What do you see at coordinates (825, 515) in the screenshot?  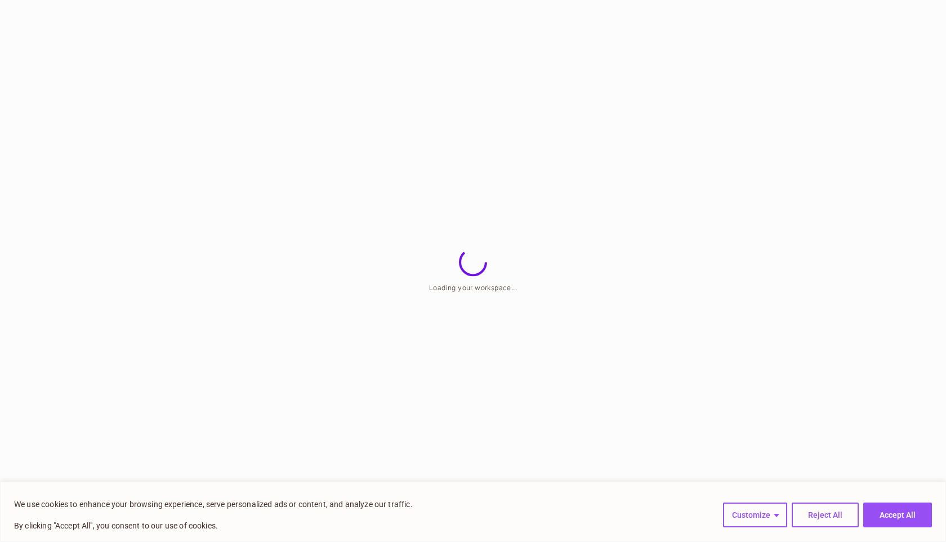 I see `button: Reject All` at bounding box center [825, 515].